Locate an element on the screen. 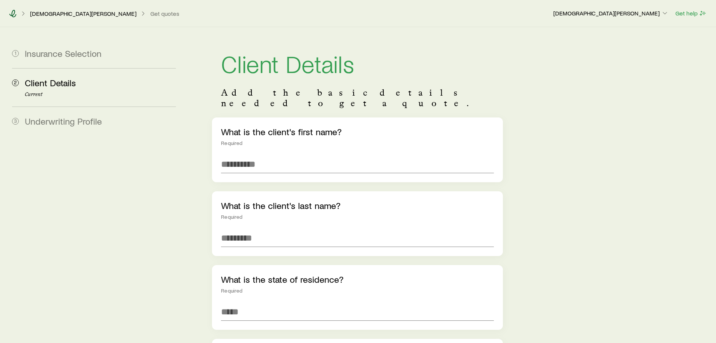  p: What is the client's first name? is located at coordinates (357, 132).